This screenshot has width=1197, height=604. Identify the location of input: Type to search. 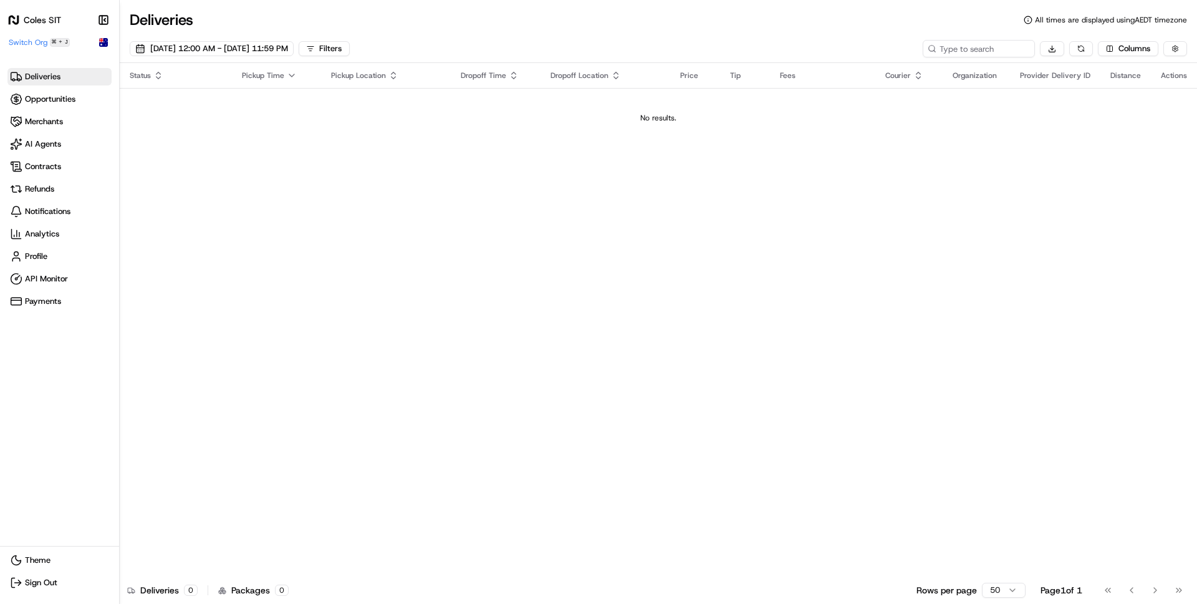
(979, 49).